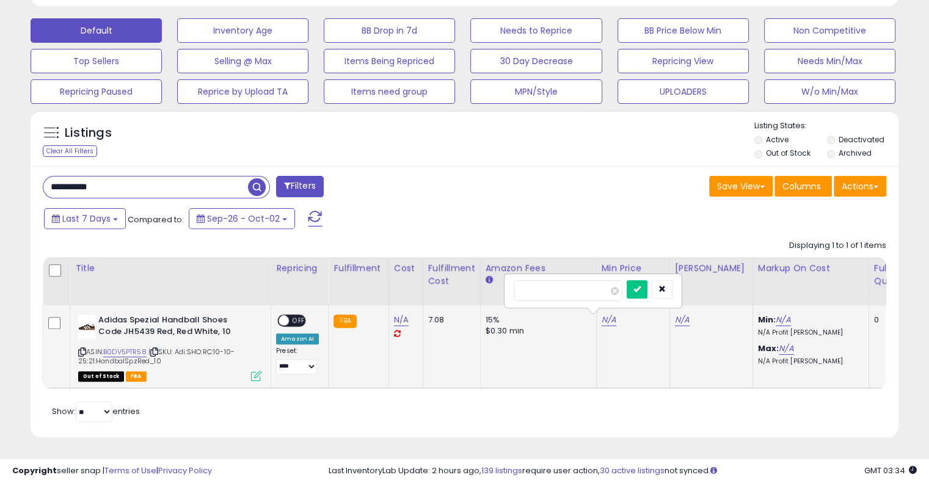  What do you see at coordinates (895, 275) in the screenshot?
I see `div: Fulfillable Quantity` at bounding box center [895, 275].